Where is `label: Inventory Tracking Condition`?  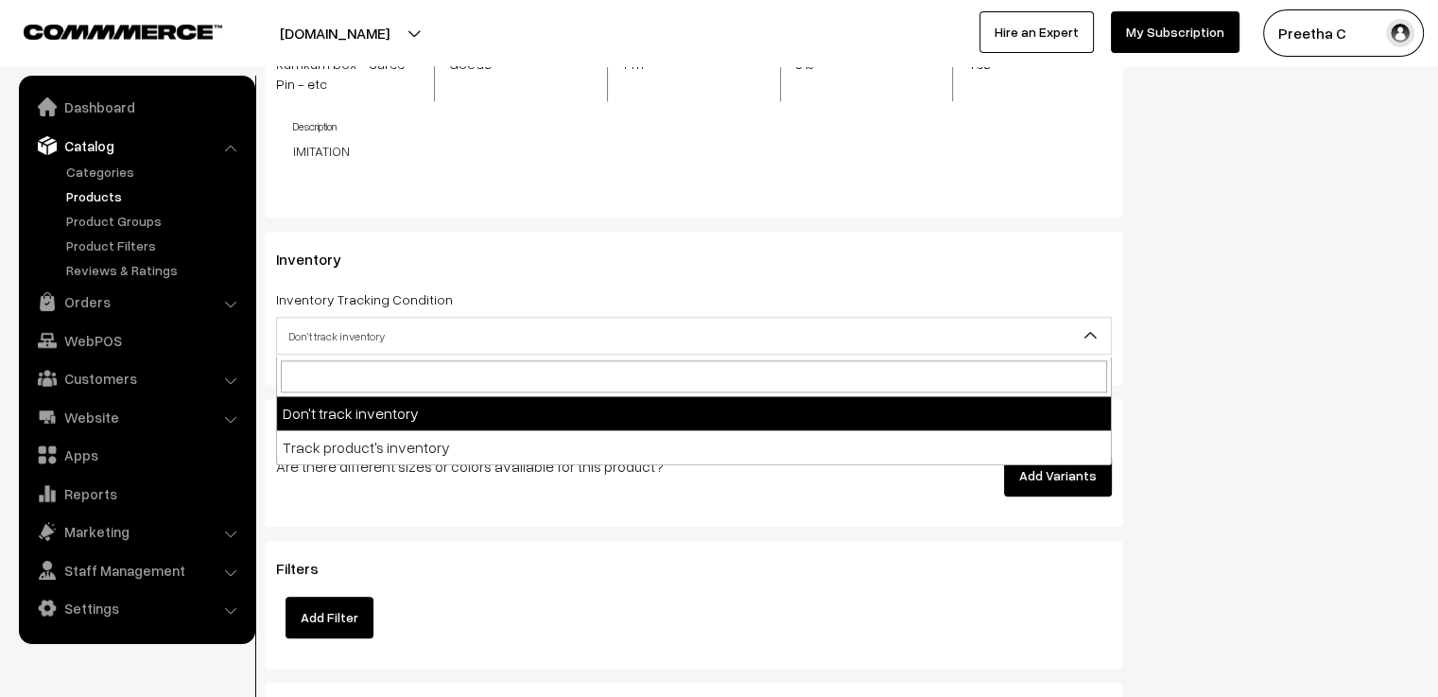
label: Inventory Tracking Condition is located at coordinates (364, 299).